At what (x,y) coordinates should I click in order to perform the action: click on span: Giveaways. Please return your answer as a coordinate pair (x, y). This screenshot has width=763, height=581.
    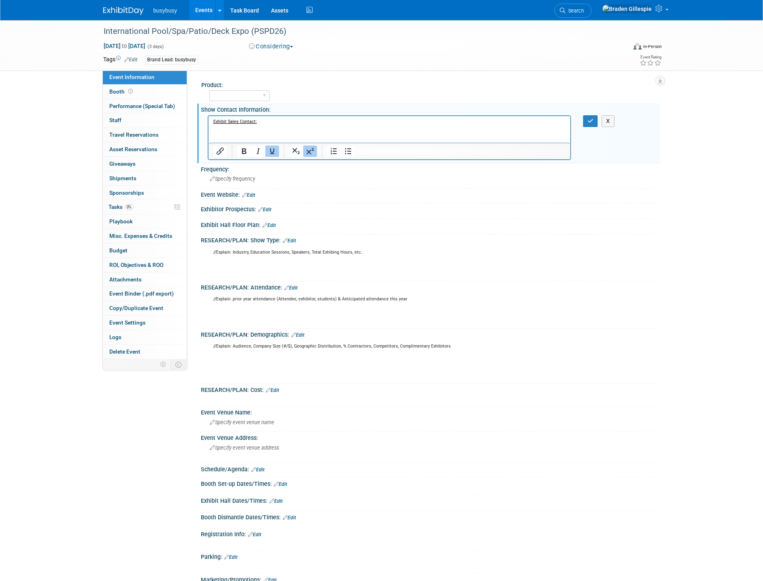
    Looking at the image, I should click on (122, 164).